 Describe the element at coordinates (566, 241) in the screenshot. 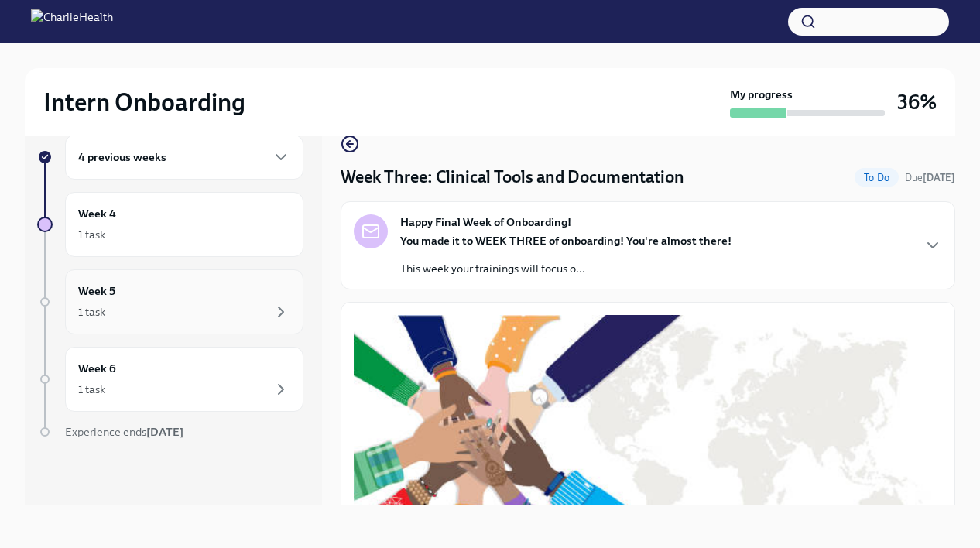

I see `strong: You made it to WEEK THREE of onboarding! You're almost there!` at that location.